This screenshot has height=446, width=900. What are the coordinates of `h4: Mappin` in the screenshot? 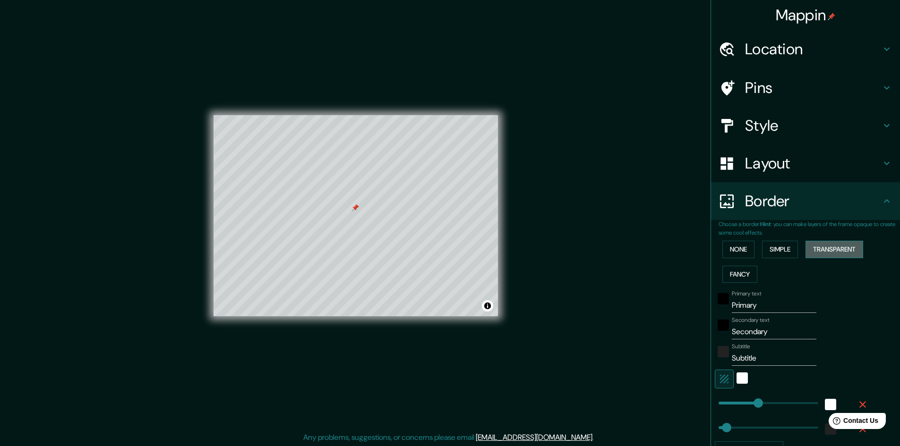 It's located at (805, 15).